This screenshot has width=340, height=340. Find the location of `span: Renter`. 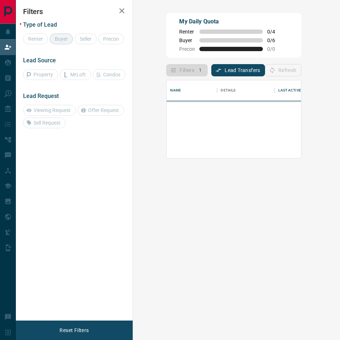

span: Renter is located at coordinates (187, 32).